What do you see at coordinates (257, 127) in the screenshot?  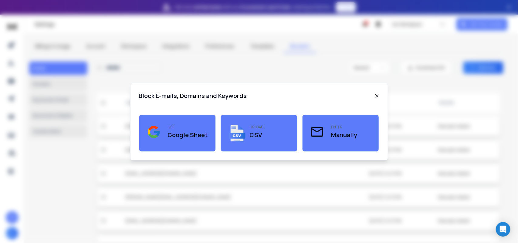 I see `p: upload` at bounding box center [257, 127].